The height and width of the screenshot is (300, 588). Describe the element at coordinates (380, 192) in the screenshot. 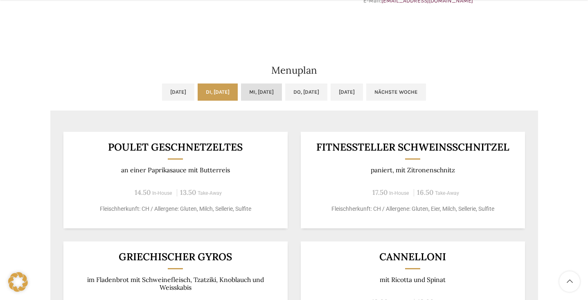

I see `span: 17.50` at that location.